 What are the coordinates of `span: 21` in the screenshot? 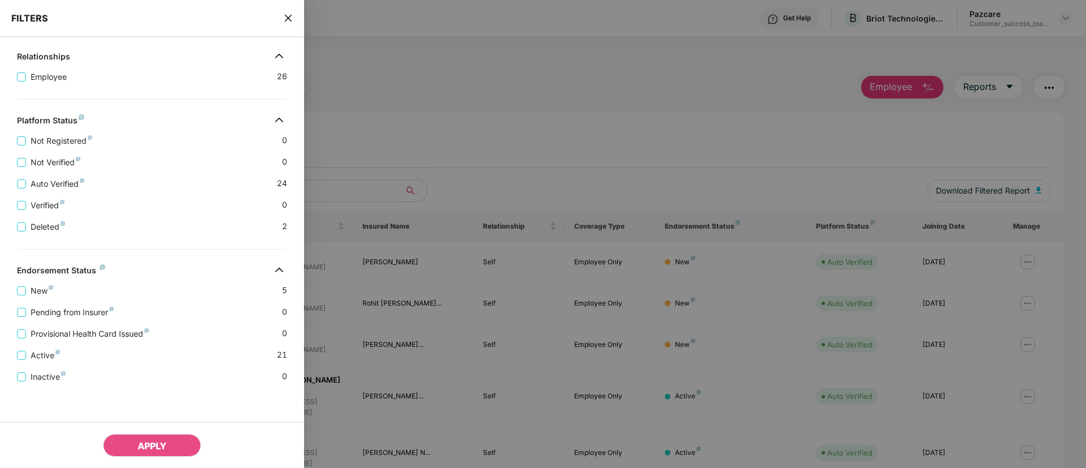 It's located at (282, 355).